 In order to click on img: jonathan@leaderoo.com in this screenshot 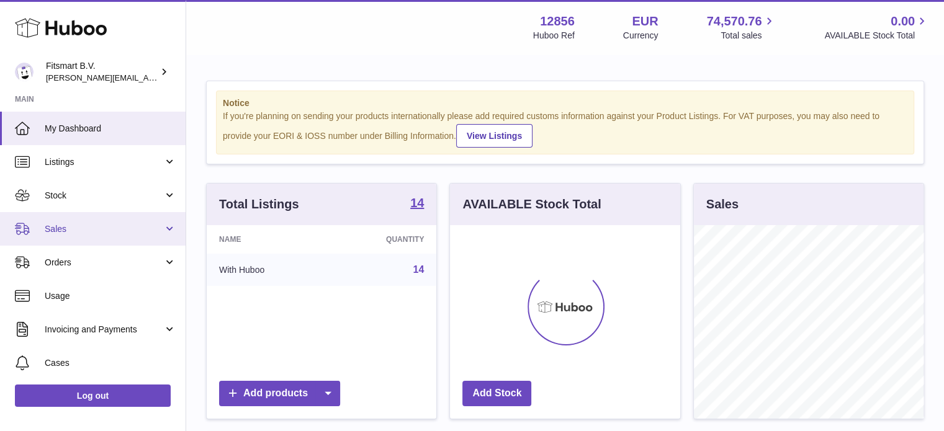, I will do `click(24, 72)`.